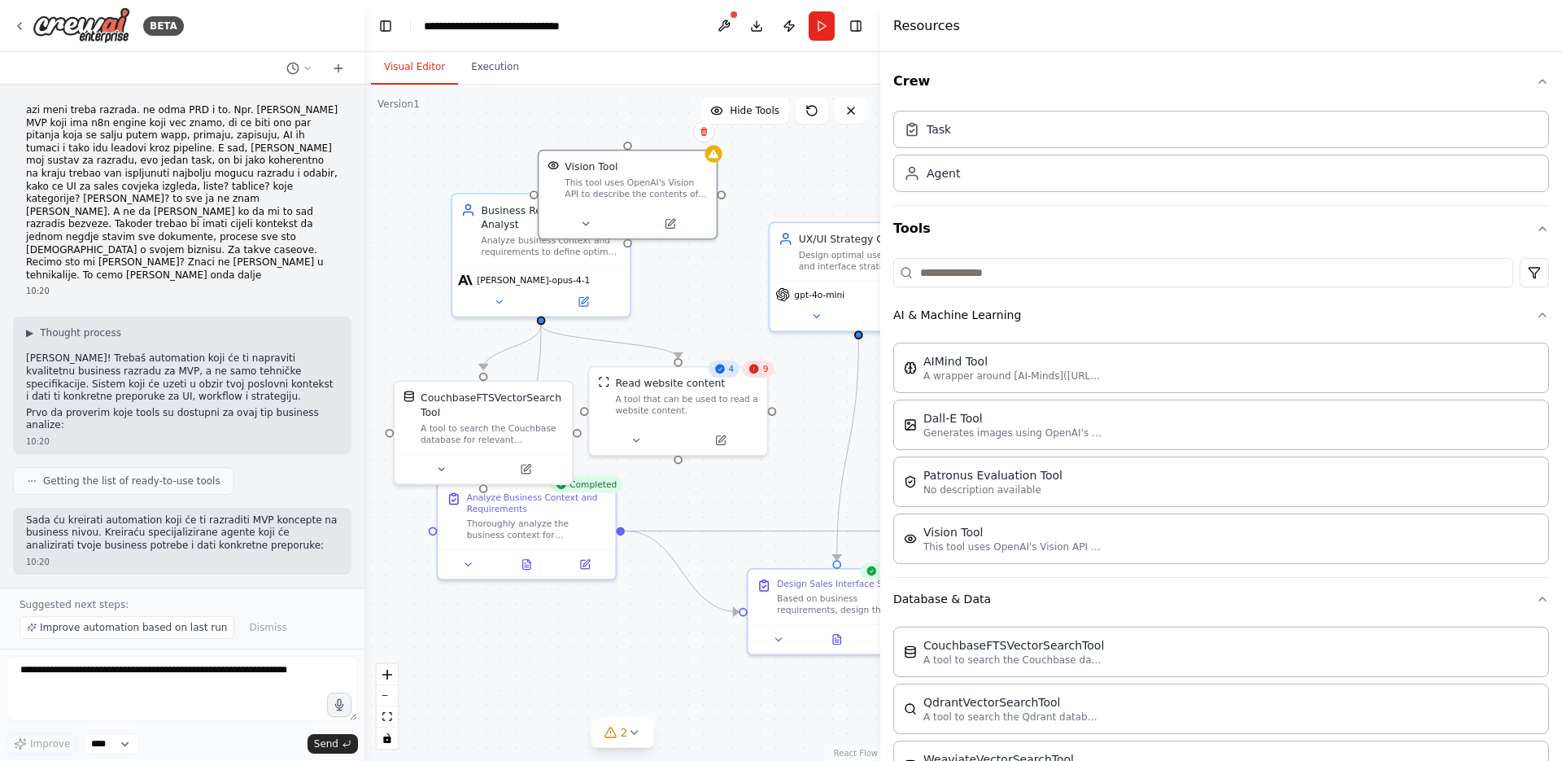 The height and width of the screenshot is (761, 1562). What do you see at coordinates (687, 404) in the screenshot?
I see `div: A tool that can be used to read a website content.` at bounding box center [687, 404].